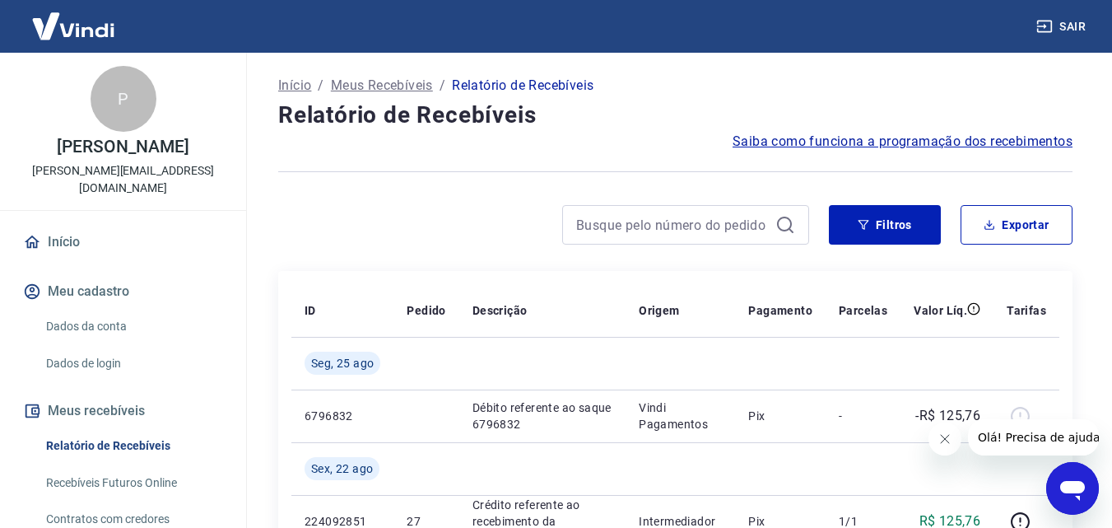  I want to click on p: -R$ 125,76, so click(947, 416).